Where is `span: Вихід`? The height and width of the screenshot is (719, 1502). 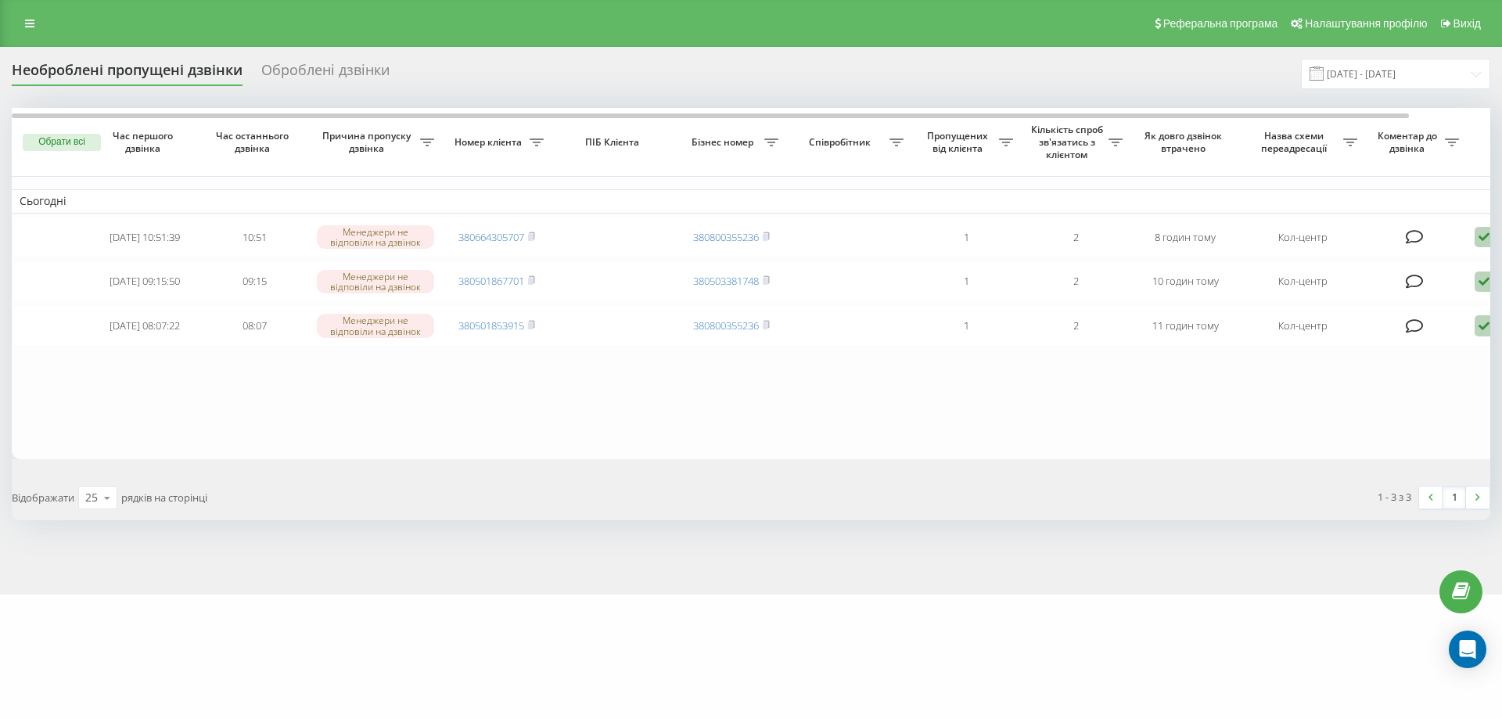
span: Вихід is located at coordinates (1467, 23).